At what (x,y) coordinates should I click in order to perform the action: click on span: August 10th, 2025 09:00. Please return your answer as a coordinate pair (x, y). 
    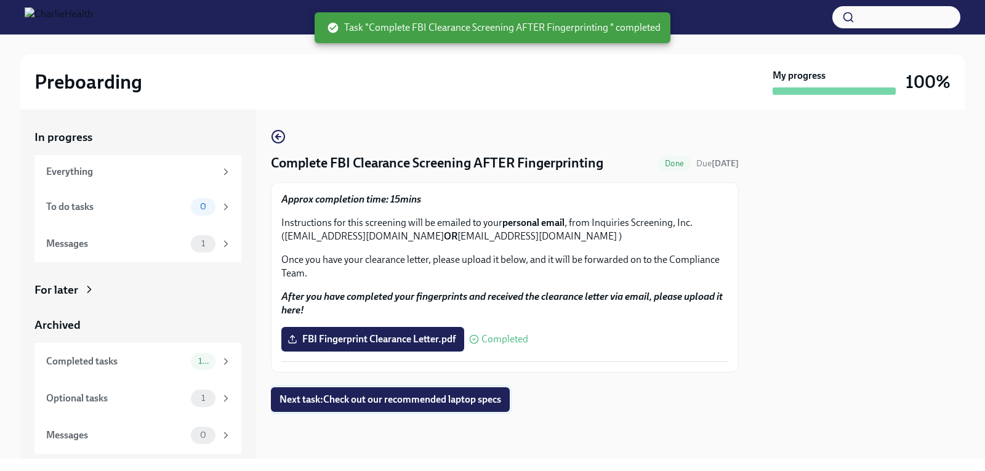
    Looking at the image, I should click on (717, 163).